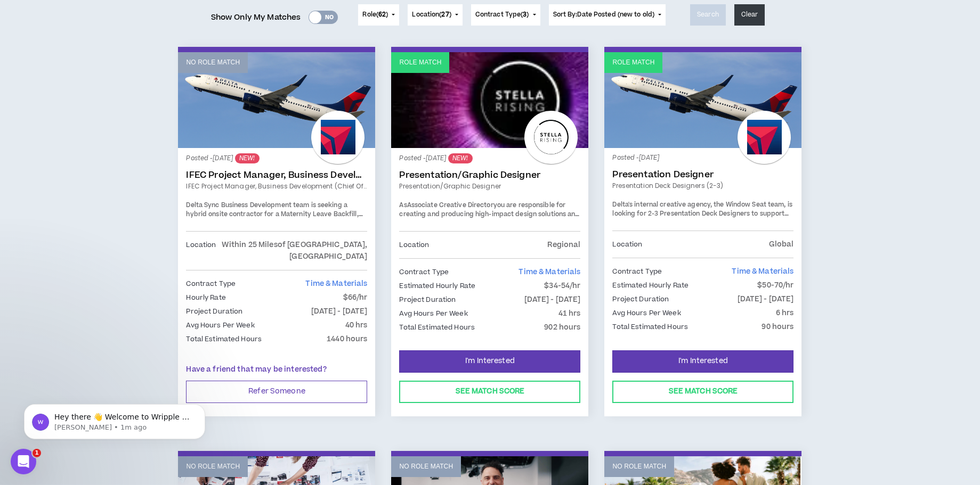 The image size is (980, 485). What do you see at coordinates (32, 40) in the screenshot?
I see `img: Profile image for Morgan` at bounding box center [32, 40].